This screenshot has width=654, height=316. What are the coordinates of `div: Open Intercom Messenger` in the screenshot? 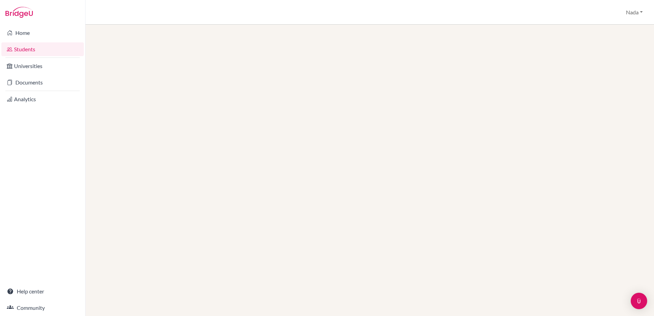 It's located at (639, 301).